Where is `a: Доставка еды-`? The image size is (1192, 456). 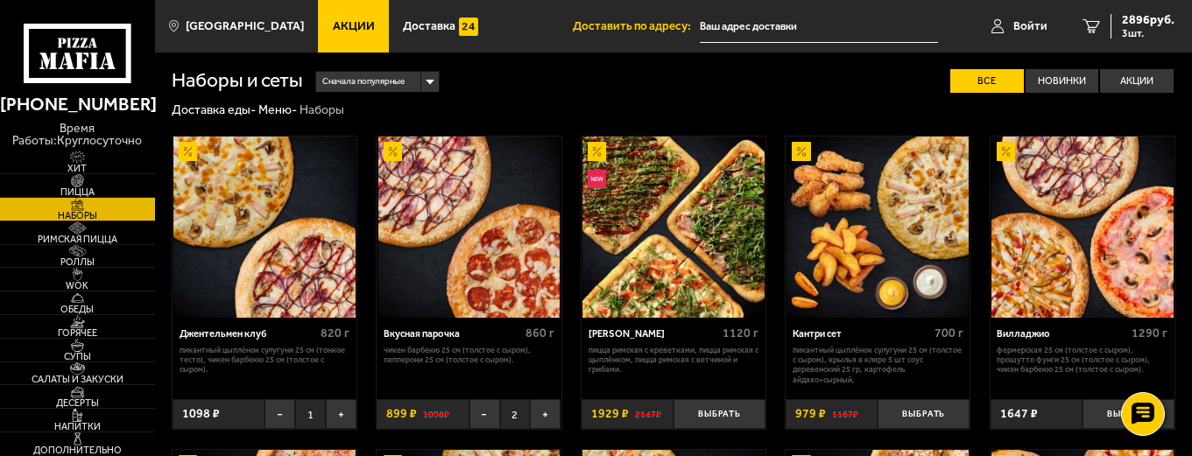 a: Доставка еды- is located at coordinates (214, 109).